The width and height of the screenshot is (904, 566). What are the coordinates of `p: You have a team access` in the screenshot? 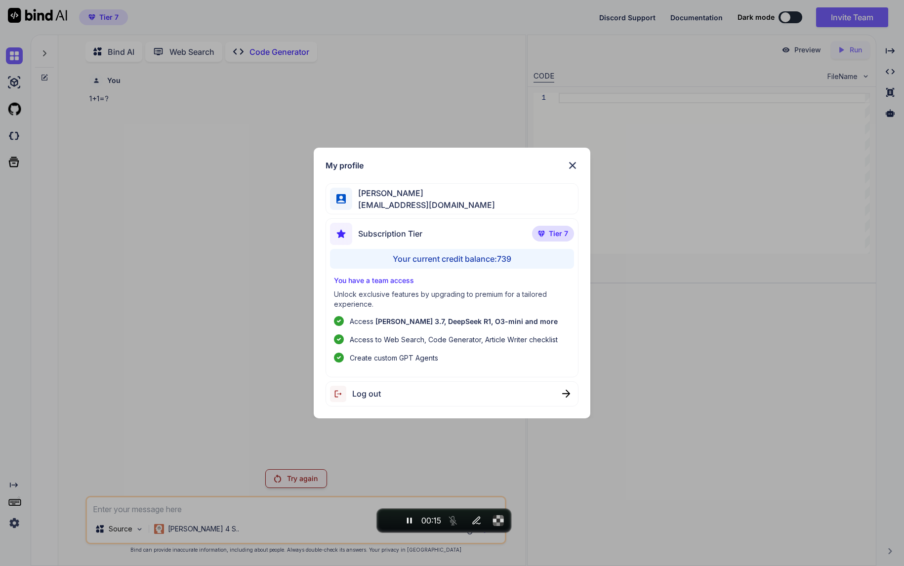 It's located at (452, 281).